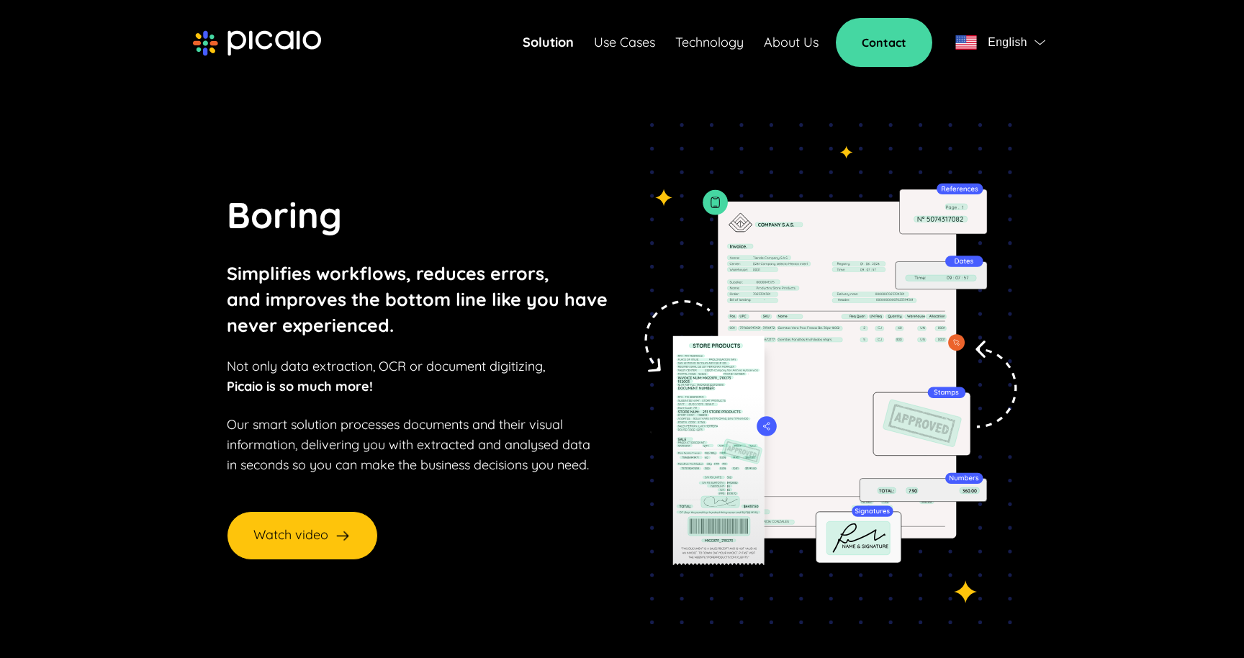 The image size is (1244, 658). Describe the element at coordinates (257, 43) in the screenshot. I see `img: picaio-logo` at that location.